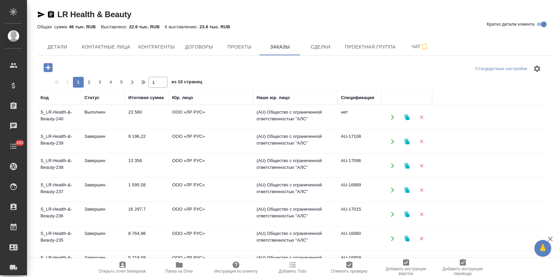 This screenshot has height=277, width=558. Describe the element at coordinates (273, 98) in the screenshot. I see `div: Наше юр. лицо` at that location.